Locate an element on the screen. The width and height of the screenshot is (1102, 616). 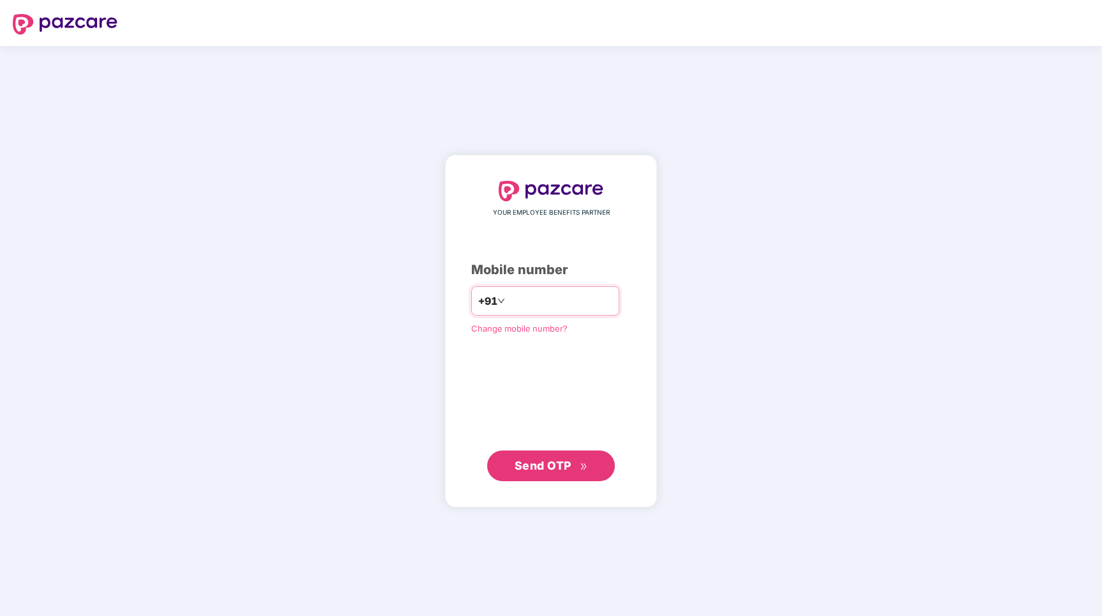
a: Change mobile number? is located at coordinates (519, 328).